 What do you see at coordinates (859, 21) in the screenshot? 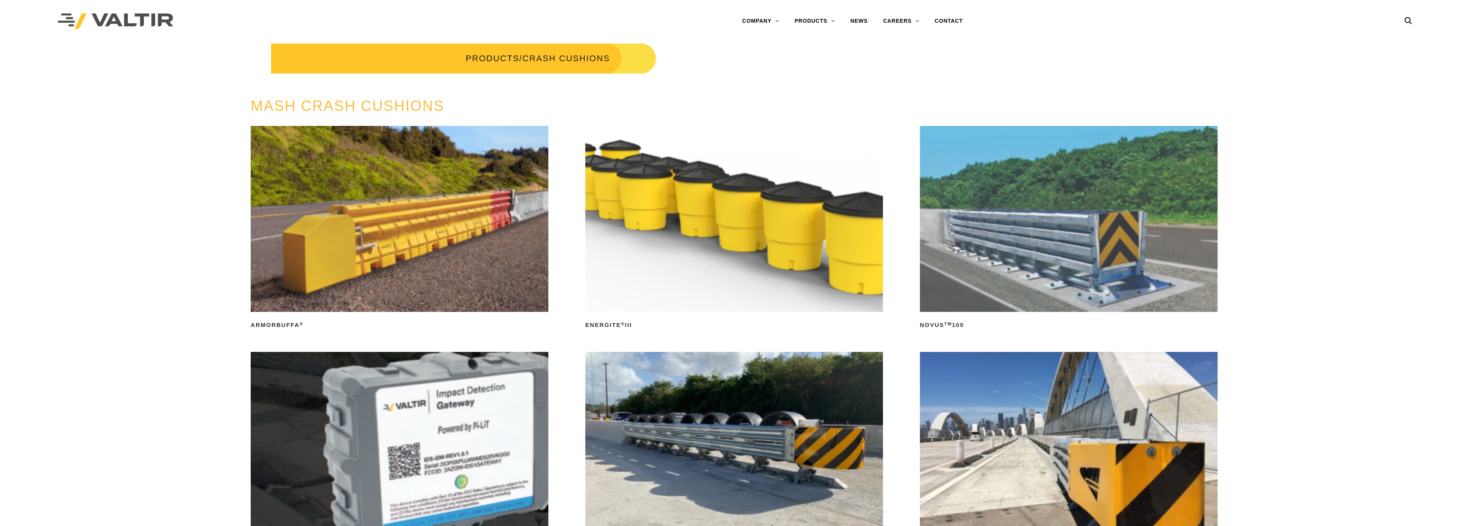
I see `a: NEWS` at bounding box center [859, 21].